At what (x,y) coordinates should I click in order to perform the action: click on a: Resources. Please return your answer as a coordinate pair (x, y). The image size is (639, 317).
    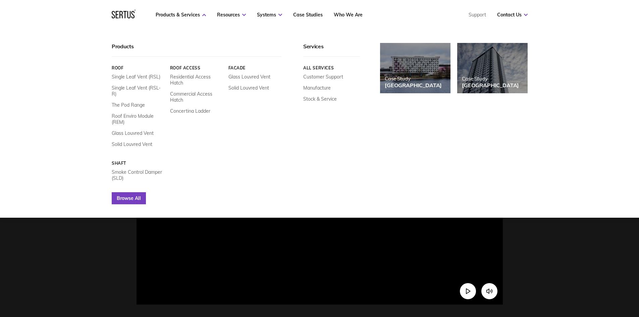
    Looking at the image, I should click on (231, 15).